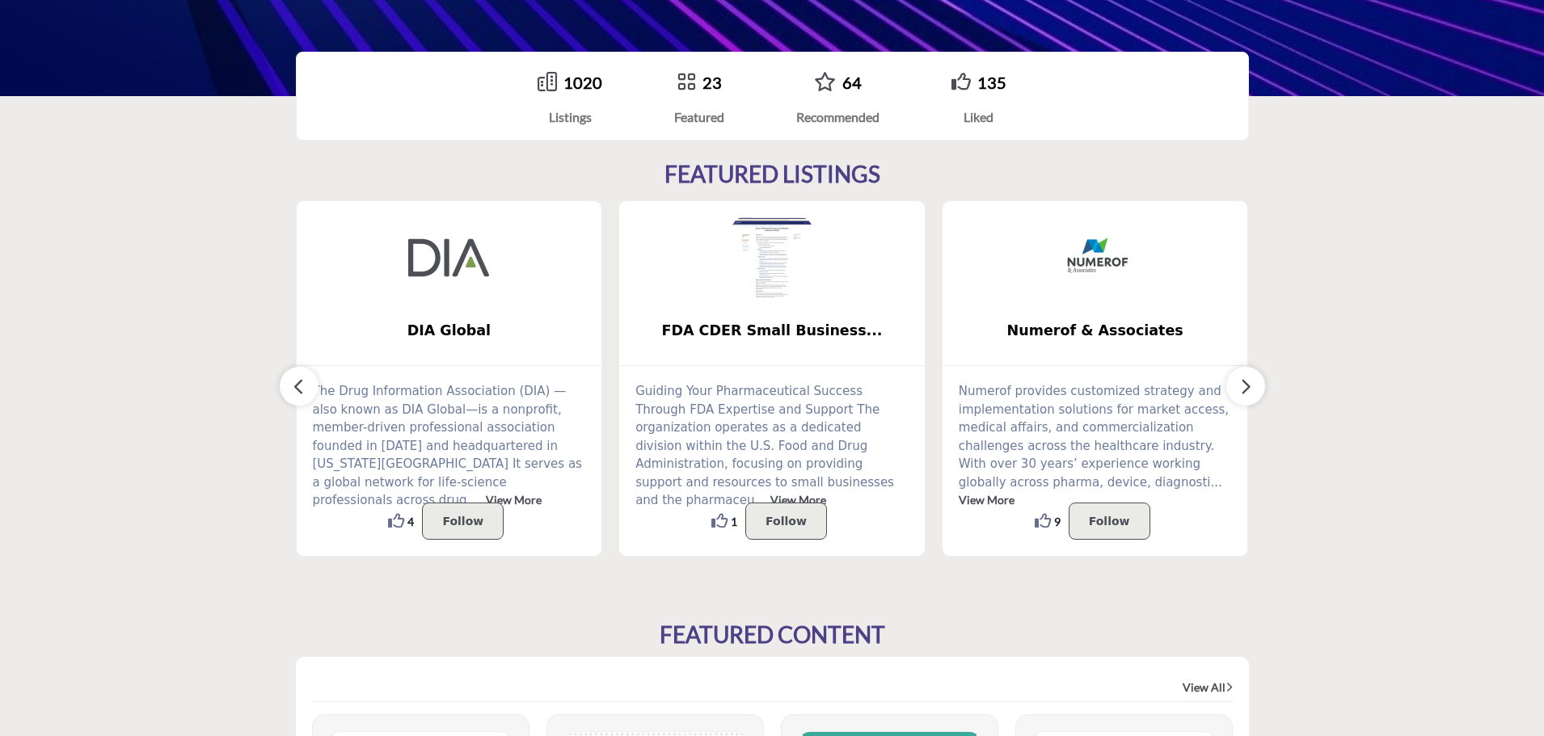  I want to click on span: DIA Global, so click(449, 331).